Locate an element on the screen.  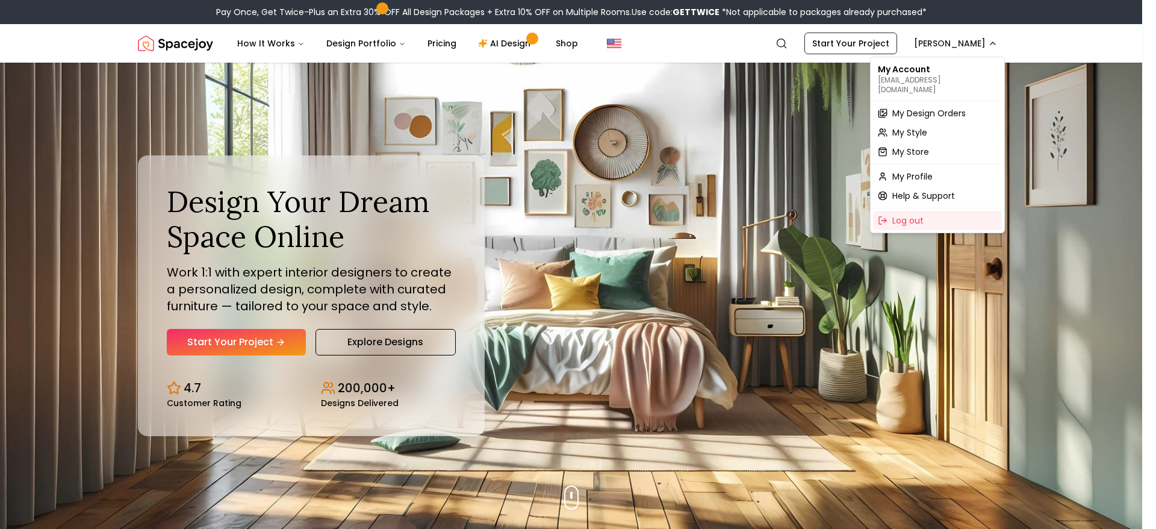
a: Help & Support is located at coordinates (938, 196).